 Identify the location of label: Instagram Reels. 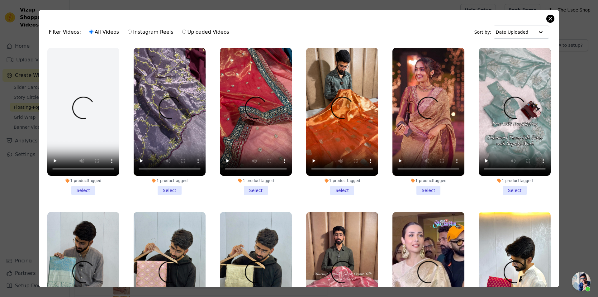
(151, 32).